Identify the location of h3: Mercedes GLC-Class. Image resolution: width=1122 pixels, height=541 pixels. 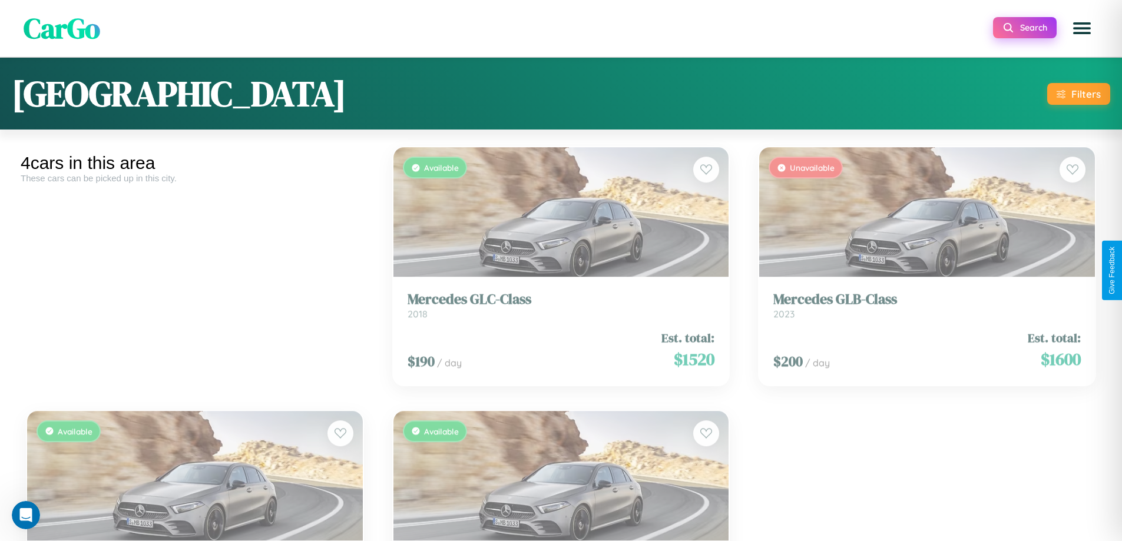
(562, 295).